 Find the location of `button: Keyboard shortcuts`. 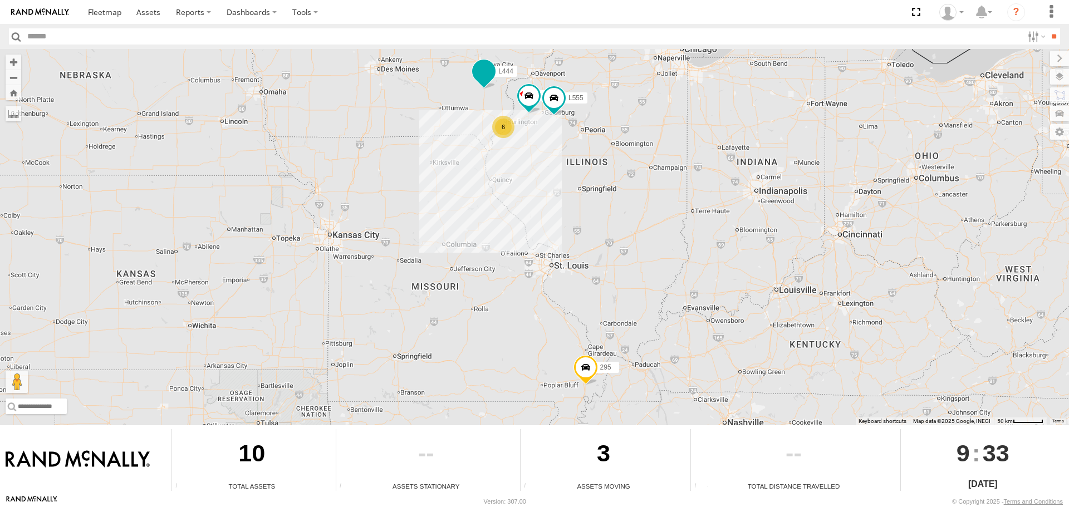

button: Keyboard shortcuts is located at coordinates (882, 421).